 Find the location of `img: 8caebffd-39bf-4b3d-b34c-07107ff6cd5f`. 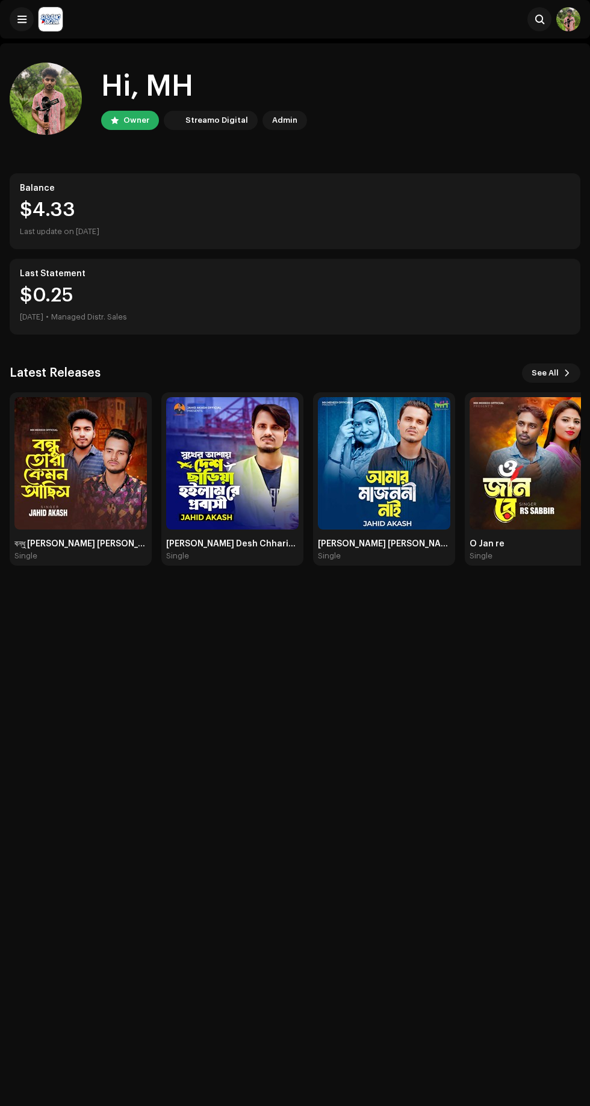

img: 8caebffd-39bf-4b3d-b34c-07107ff6cd5f is located at coordinates (384, 464).